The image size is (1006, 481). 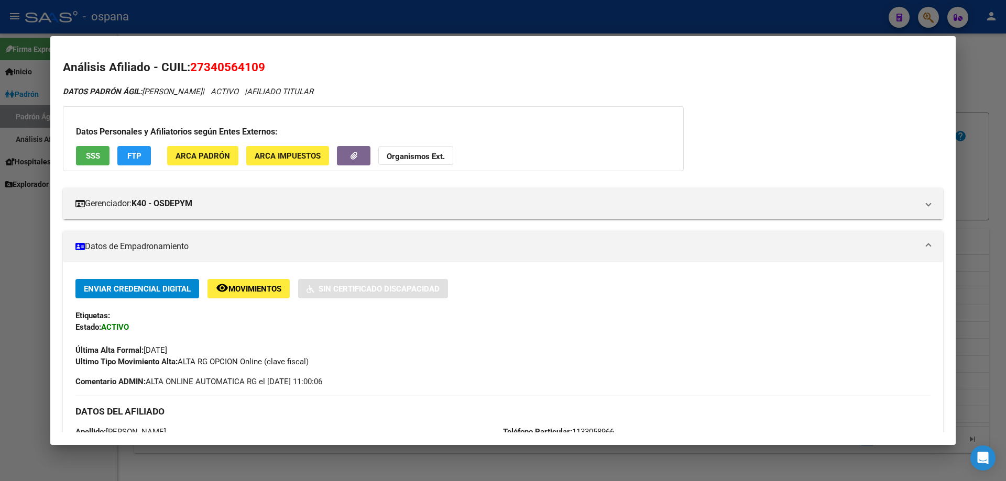 What do you see at coordinates (497, 204) in the screenshot?
I see `mat-panel-title: Gerenciador:` at bounding box center [497, 204].